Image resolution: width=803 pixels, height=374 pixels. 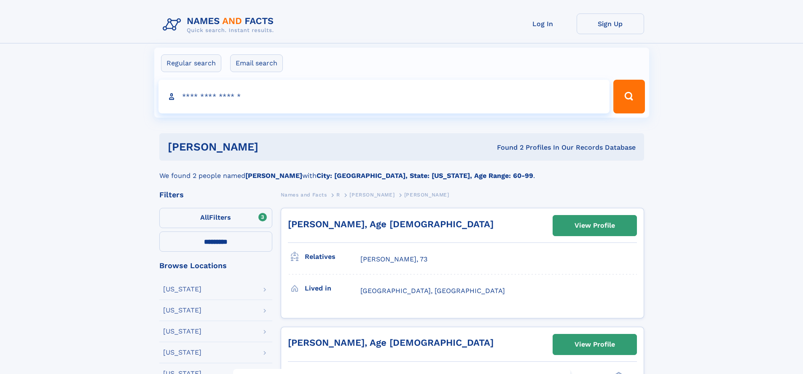 I want to click on span: R, so click(x=338, y=195).